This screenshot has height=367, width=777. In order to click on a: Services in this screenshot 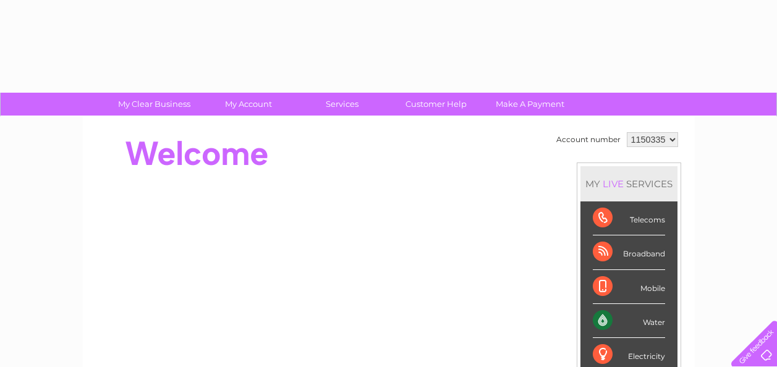, I will do `click(342, 104)`.